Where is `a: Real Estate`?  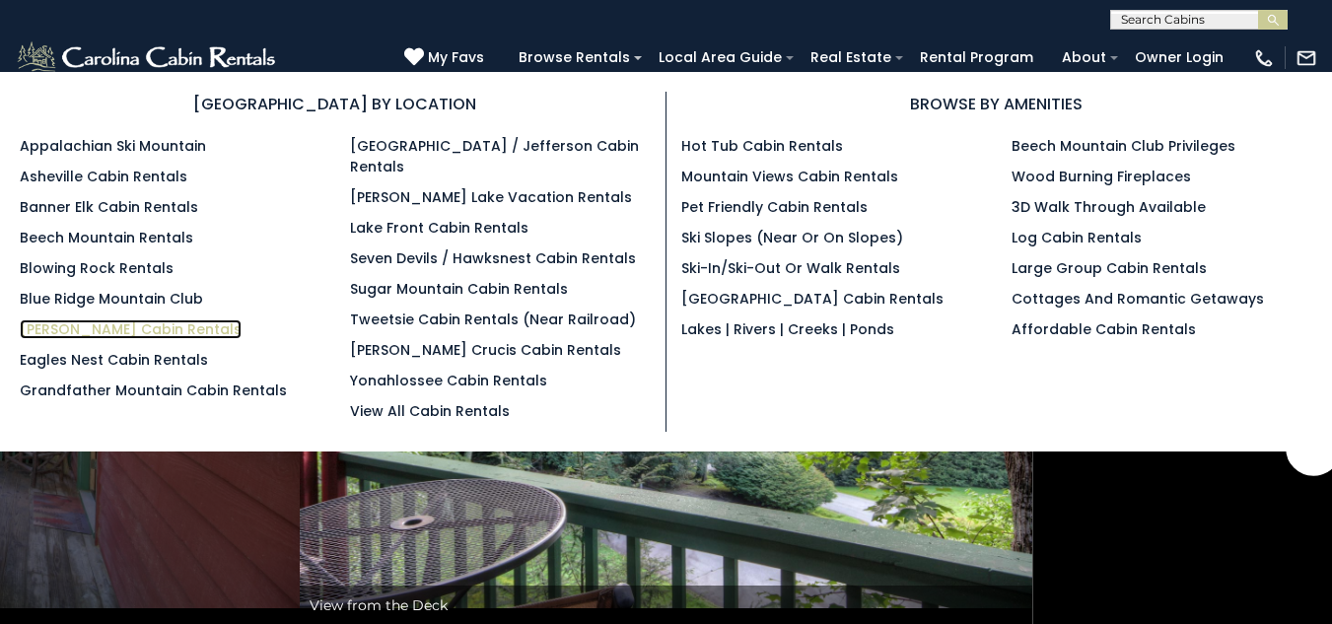 a: Real Estate is located at coordinates (851, 57).